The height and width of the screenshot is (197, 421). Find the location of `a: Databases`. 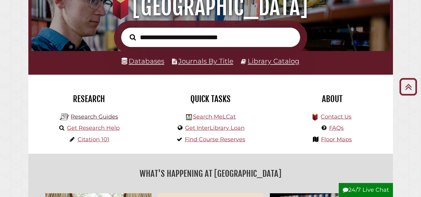

a: Databases is located at coordinates (143, 61).